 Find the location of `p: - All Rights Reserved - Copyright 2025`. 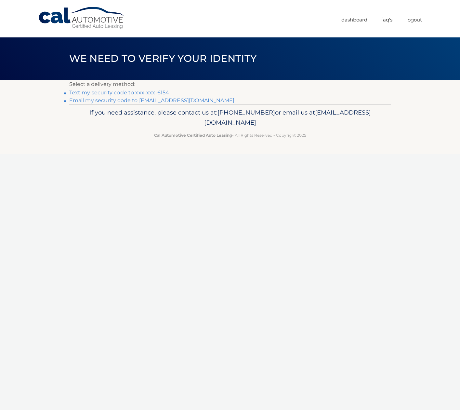

p: - All Rights Reserved - Copyright 2025 is located at coordinates (230, 135).